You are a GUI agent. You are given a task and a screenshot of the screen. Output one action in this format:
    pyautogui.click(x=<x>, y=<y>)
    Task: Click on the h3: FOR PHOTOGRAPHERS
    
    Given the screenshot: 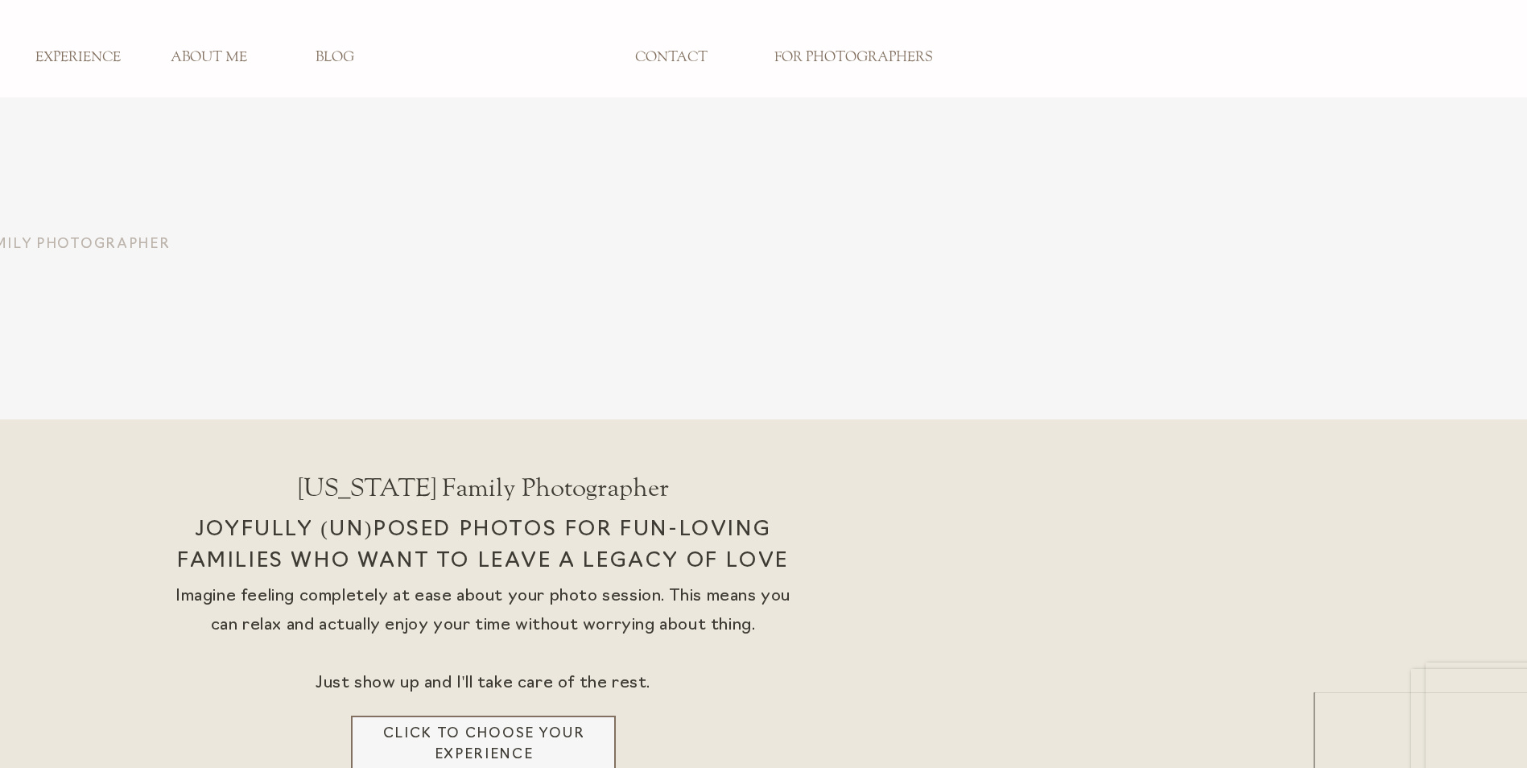 What is the action you would take?
    pyautogui.click(x=852, y=58)
    